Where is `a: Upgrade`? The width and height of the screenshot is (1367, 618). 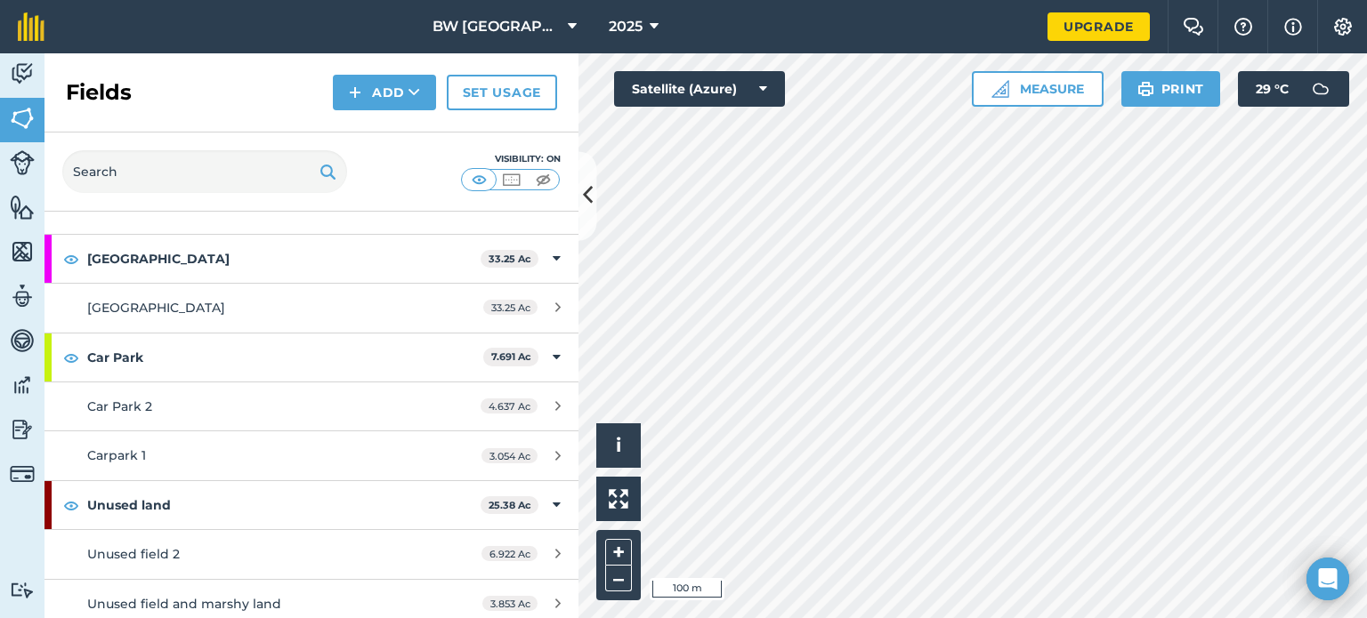 a: Upgrade is located at coordinates (1098, 27).